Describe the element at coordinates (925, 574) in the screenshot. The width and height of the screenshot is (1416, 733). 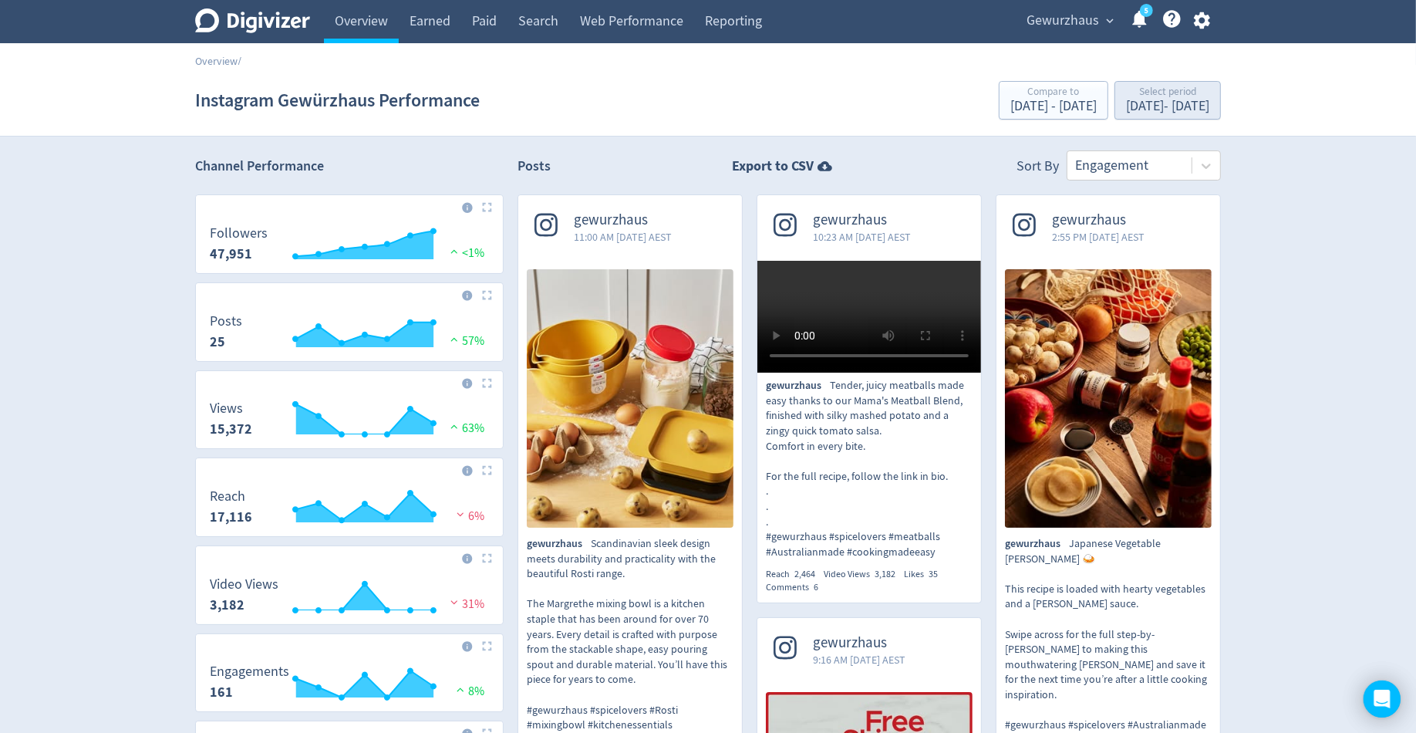
I see `div: Likes` at that location.